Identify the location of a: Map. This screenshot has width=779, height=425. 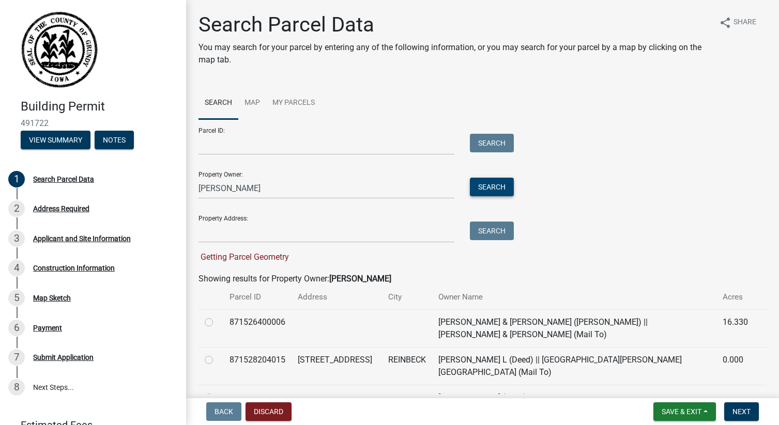
(252, 103).